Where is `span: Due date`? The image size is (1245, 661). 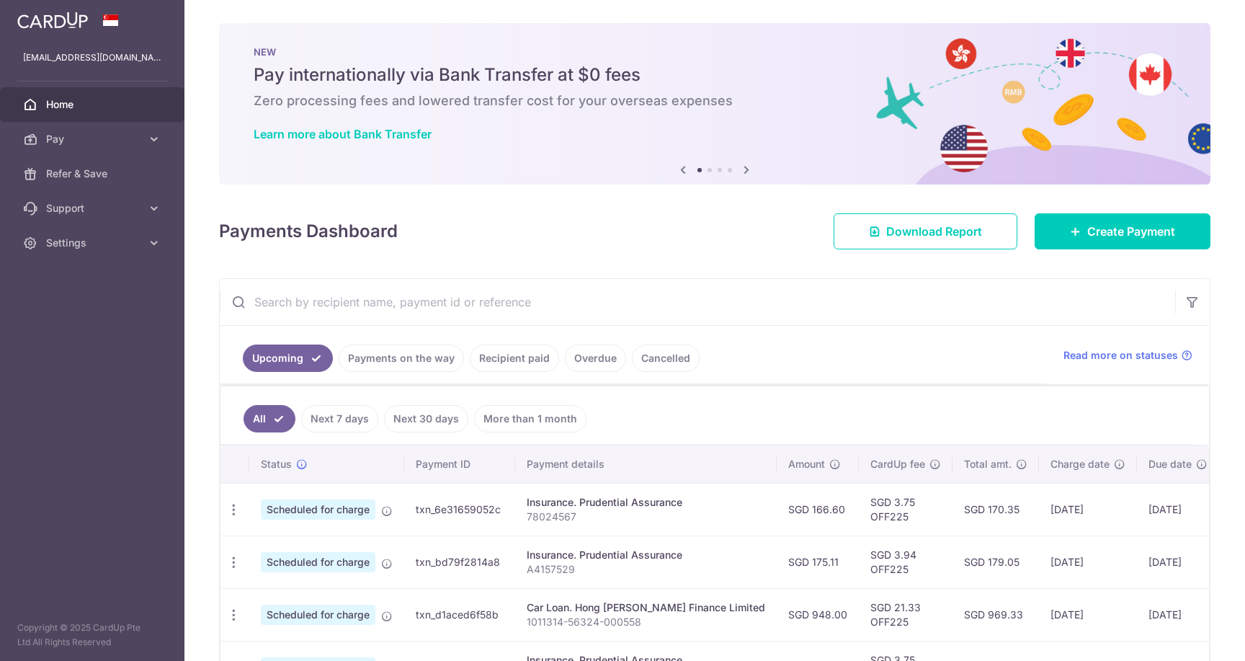 span: Due date is located at coordinates (1170, 464).